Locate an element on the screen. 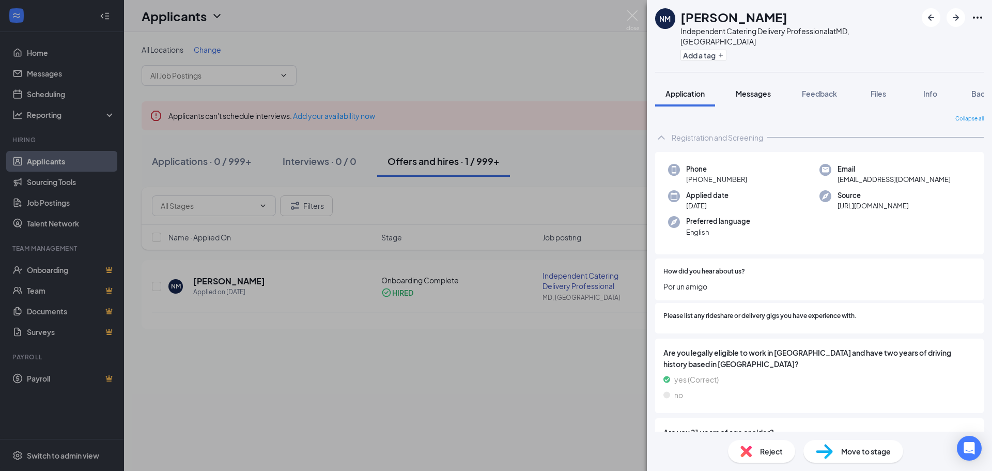 This screenshot has width=992, height=471. svg: ChevronUp is located at coordinates (661, 137).